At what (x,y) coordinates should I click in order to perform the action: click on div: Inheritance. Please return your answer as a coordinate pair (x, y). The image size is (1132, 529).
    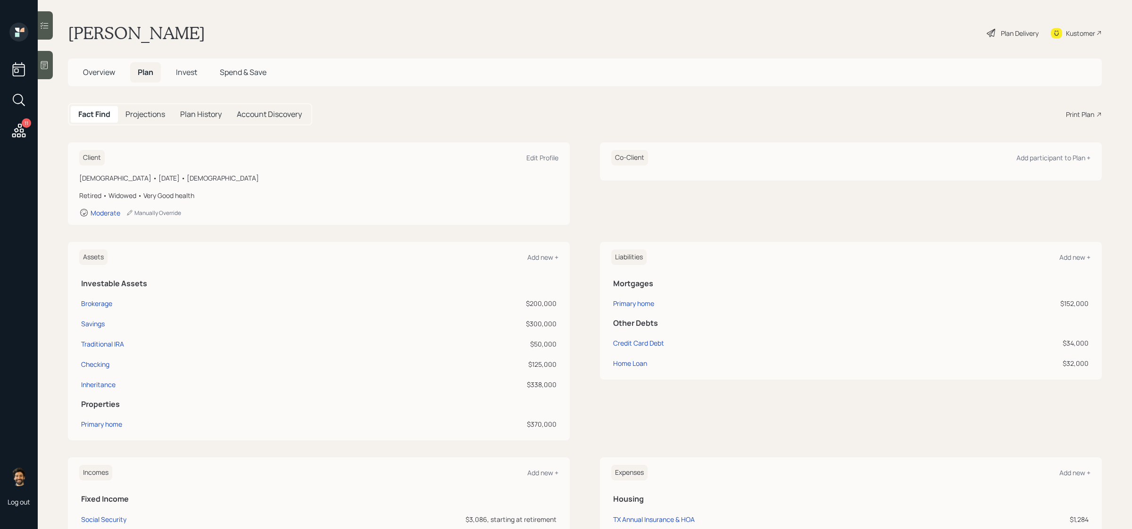
    Looking at the image, I should click on (98, 384).